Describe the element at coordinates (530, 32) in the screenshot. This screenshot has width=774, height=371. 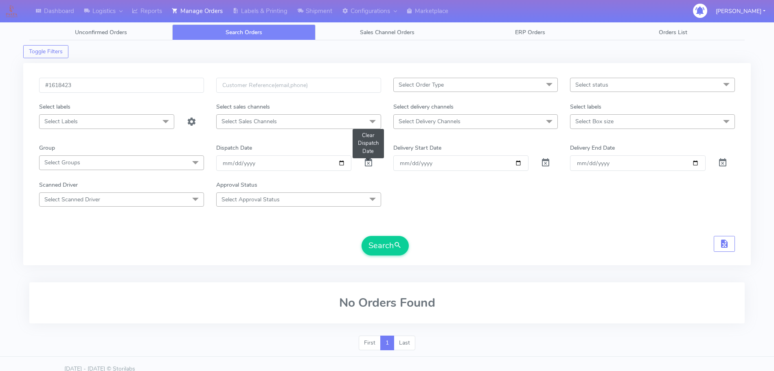
I see `span: ERP Orders` at that location.